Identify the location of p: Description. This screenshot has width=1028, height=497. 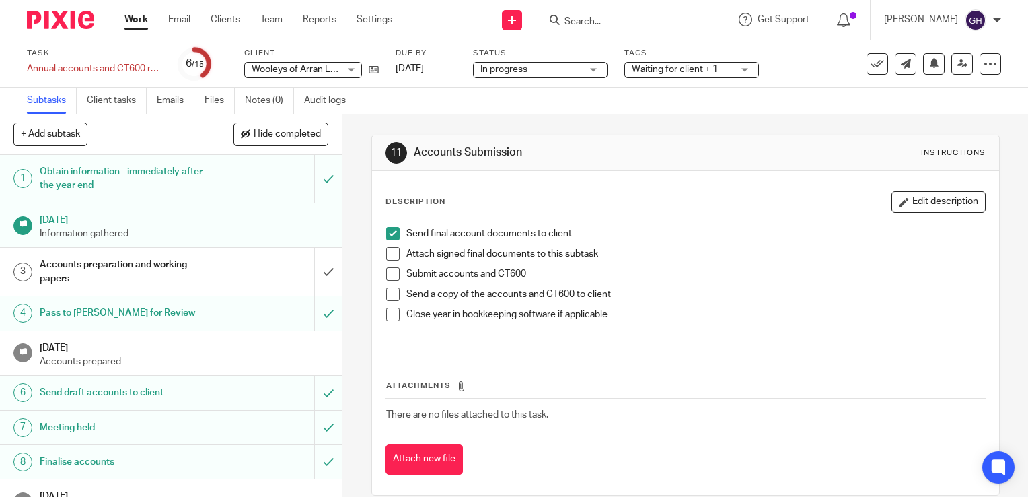
(415, 202).